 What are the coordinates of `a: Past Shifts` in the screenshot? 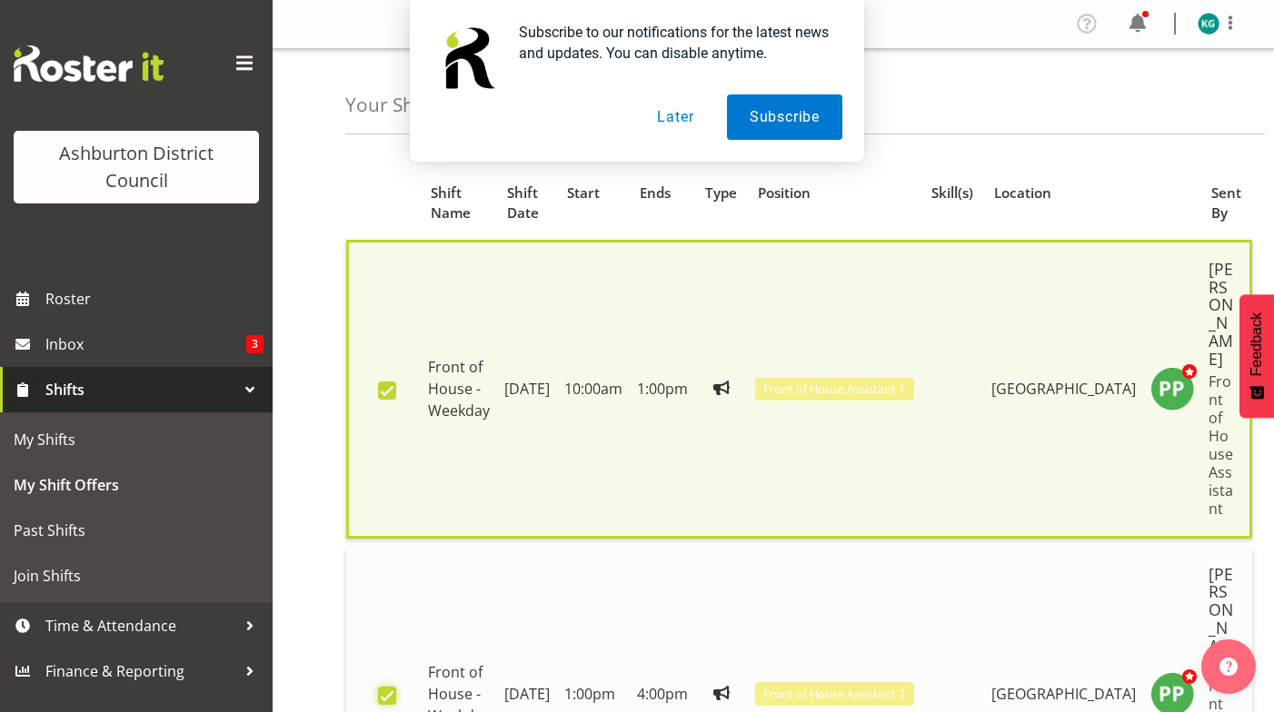 It's located at (136, 531).